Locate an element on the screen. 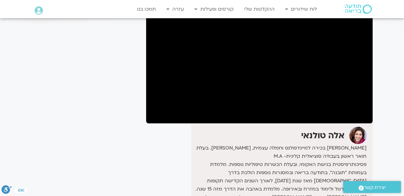 This screenshot has height=196, width=404. img: אלה טולנאי is located at coordinates (358, 135).